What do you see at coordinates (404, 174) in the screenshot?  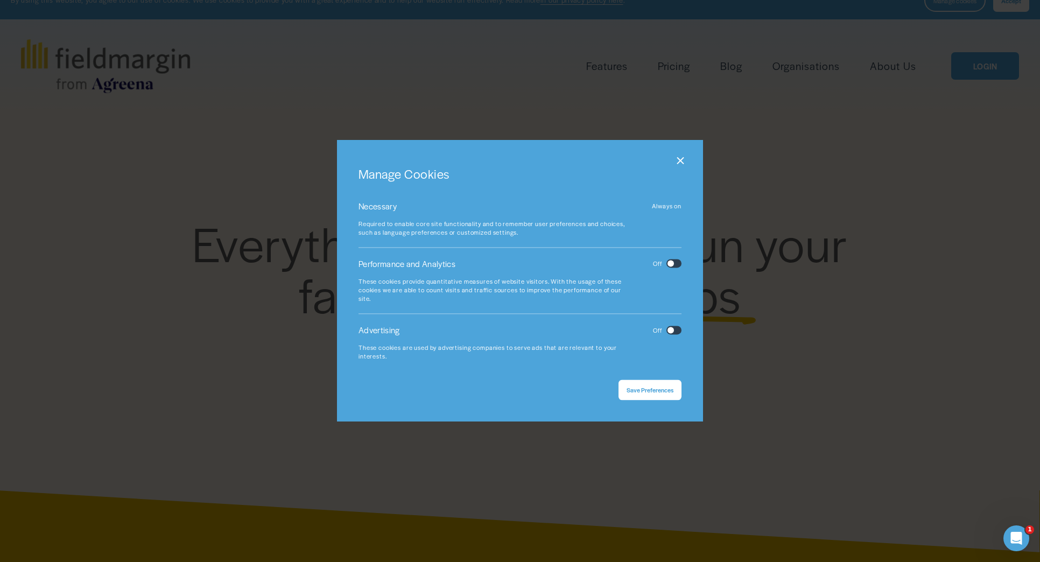 I see `span: Manage Cookies` at bounding box center [404, 174].